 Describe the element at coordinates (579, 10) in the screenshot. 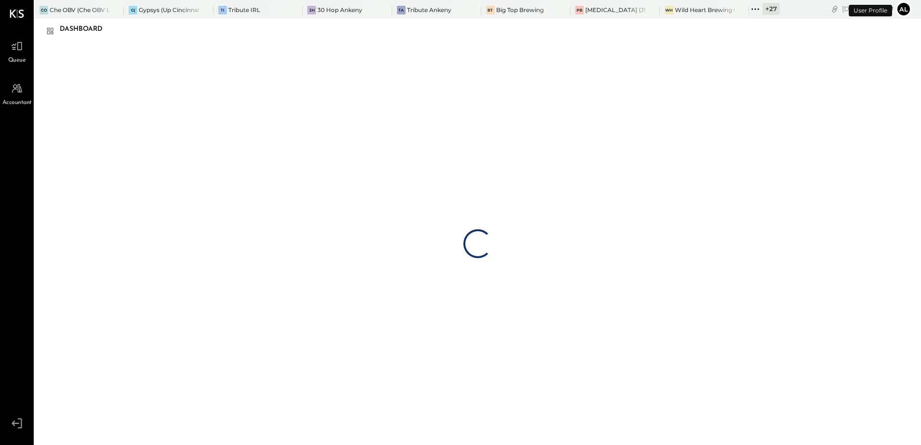

I see `div: PB` at that location.